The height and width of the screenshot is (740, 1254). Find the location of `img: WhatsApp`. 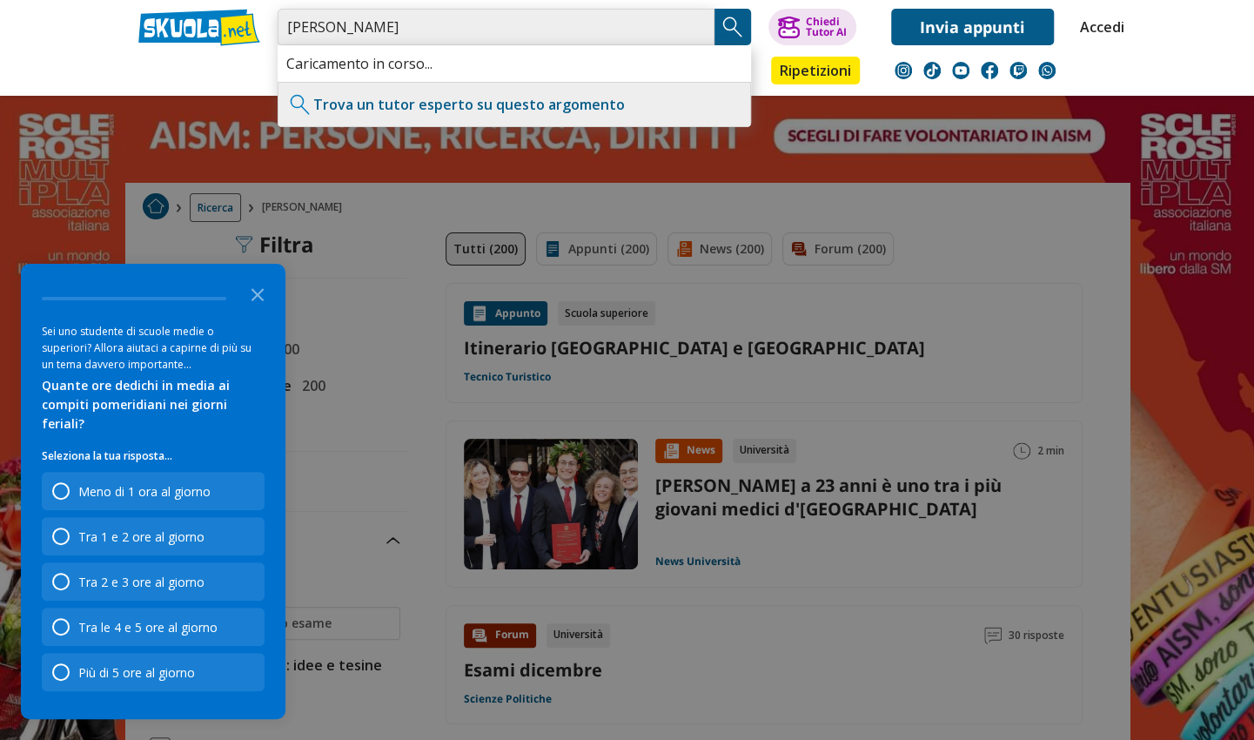

img: WhatsApp is located at coordinates (1047, 70).